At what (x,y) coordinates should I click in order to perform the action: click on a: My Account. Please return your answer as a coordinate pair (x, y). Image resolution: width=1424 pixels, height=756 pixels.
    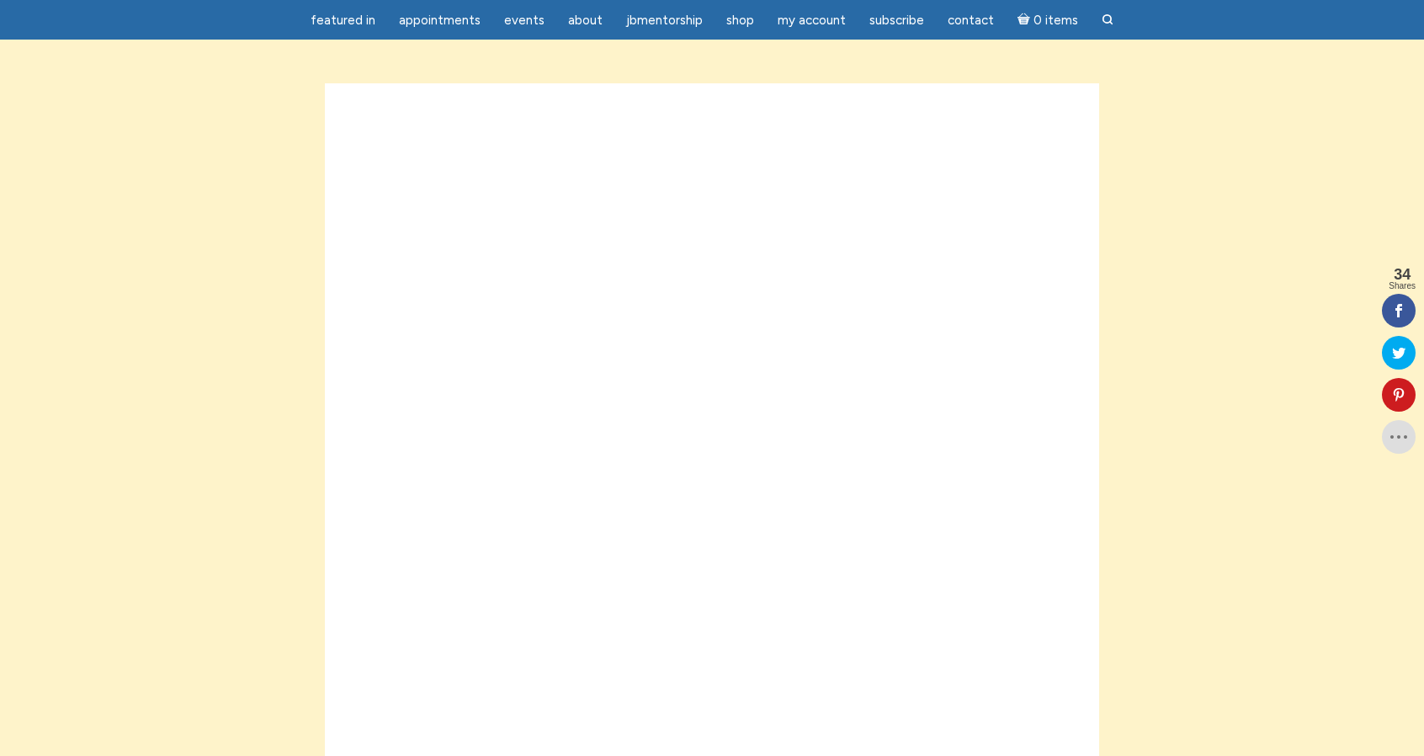
    Looking at the image, I should click on (811, 20).